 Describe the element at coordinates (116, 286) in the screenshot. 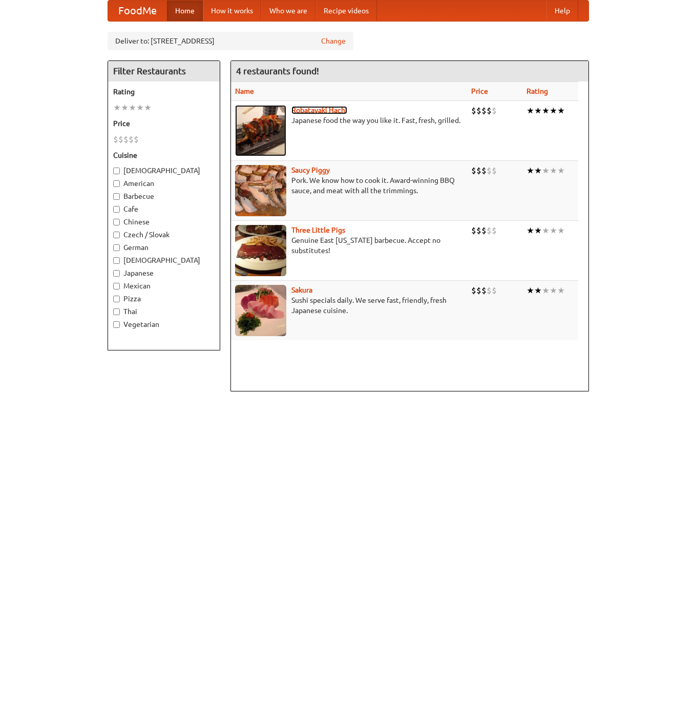

I see `input: Mexican` at that location.